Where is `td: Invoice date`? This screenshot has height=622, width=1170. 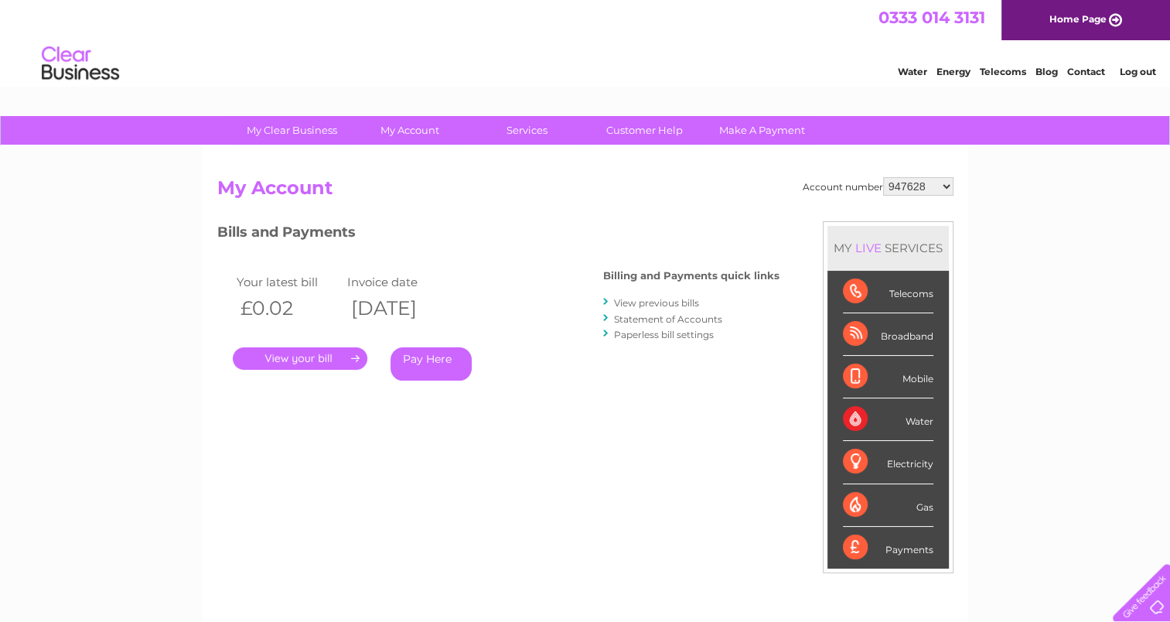 td: Invoice date is located at coordinates (399, 281).